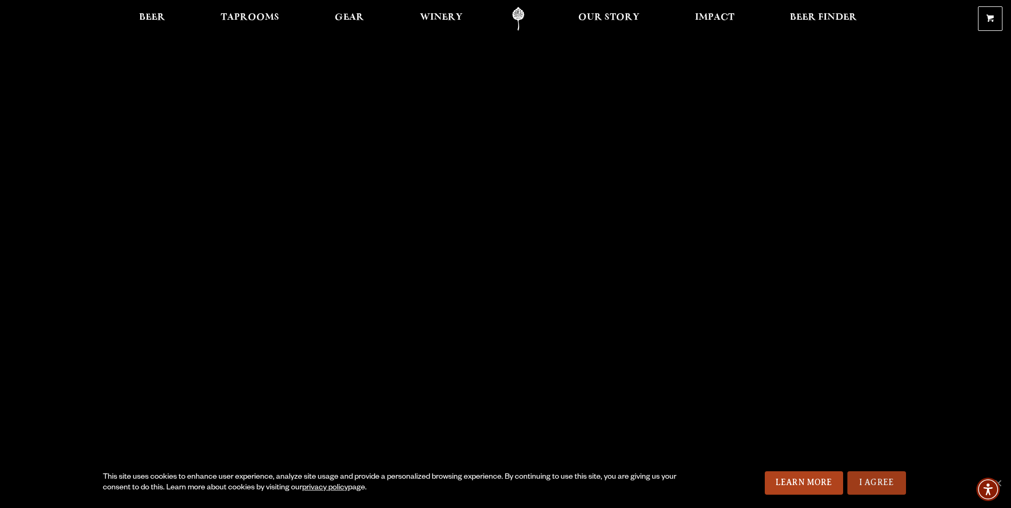 The image size is (1011, 508). I want to click on span: Winery, so click(441, 18).